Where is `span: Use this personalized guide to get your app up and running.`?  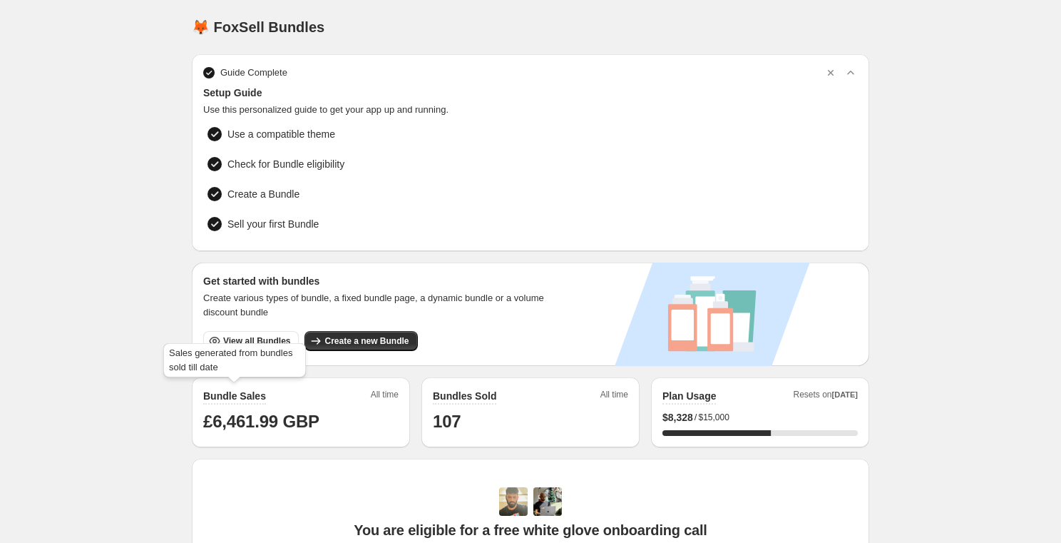 span: Use this personalized guide to get your app up and running. is located at coordinates (531, 110).